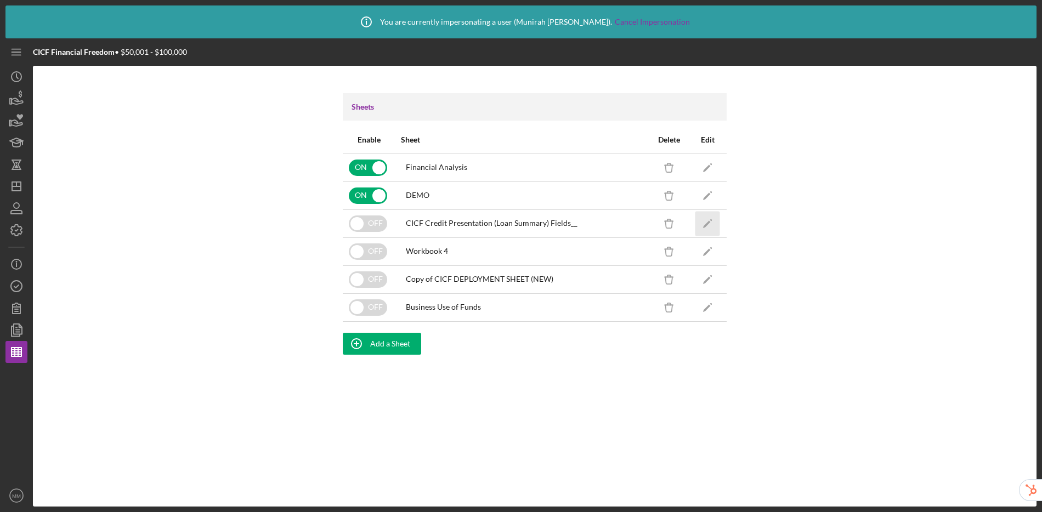 The image size is (1042, 512). I want to click on div: Delete, so click(669, 140).